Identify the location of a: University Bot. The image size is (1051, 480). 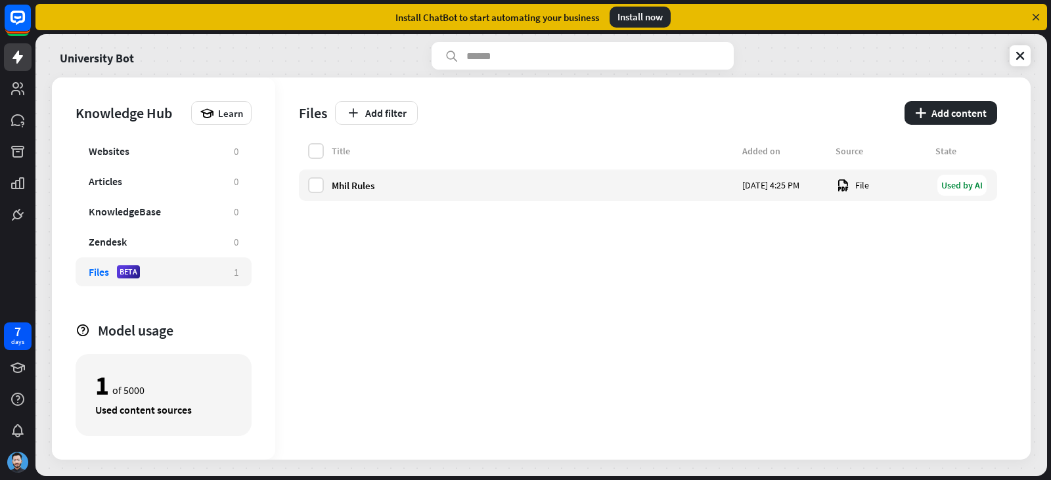
(97, 56).